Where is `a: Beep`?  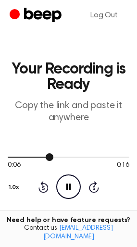
a: Beep is located at coordinates (37, 15).